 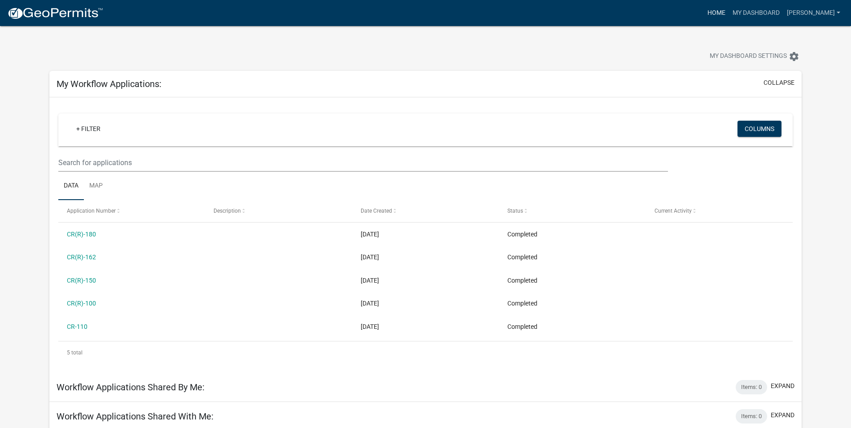 What do you see at coordinates (71, 186) in the screenshot?
I see `a: Data` at bounding box center [71, 186].